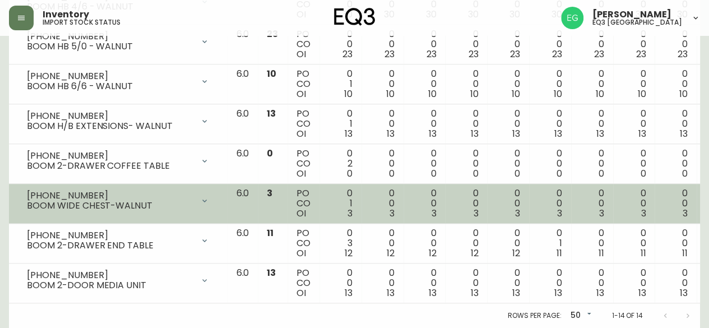  What do you see at coordinates (110, 245) in the screenshot?
I see `div: BOOM 2-DRAWER END TABLE` at bounding box center [110, 245].